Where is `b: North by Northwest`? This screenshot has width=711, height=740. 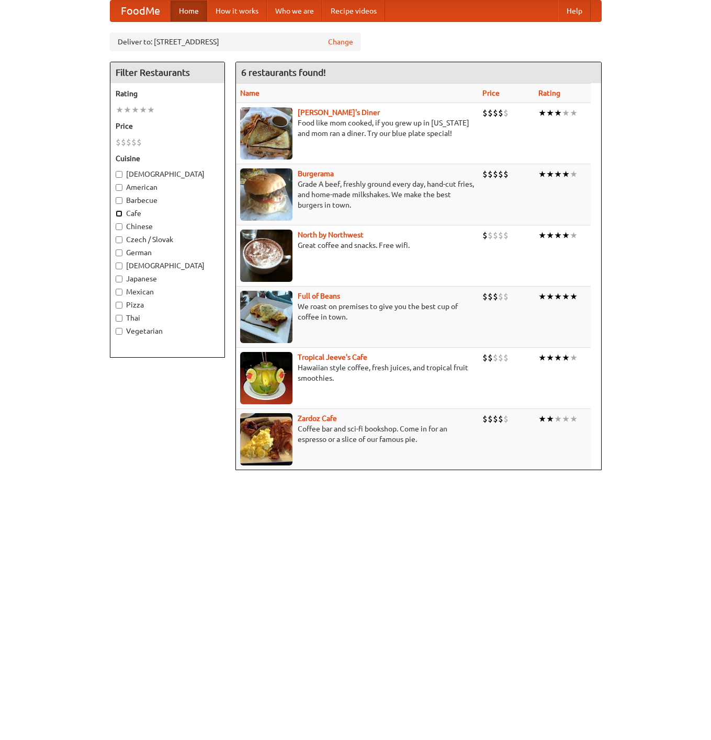
b: North by Northwest is located at coordinates (331, 235).